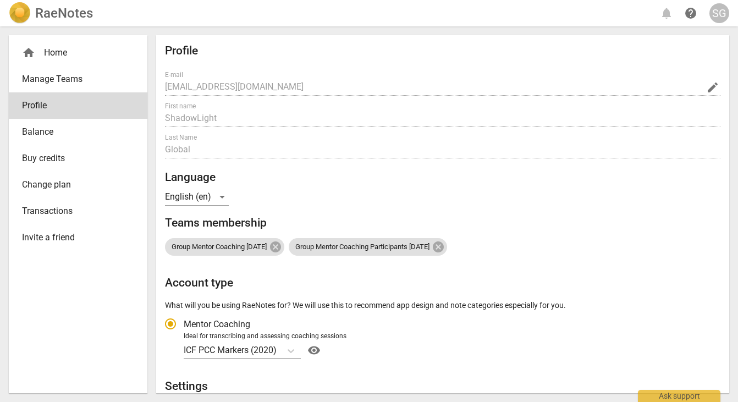  What do you see at coordinates (442, 51) in the screenshot?
I see `h2: Profile` at bounding box center [442, 51].